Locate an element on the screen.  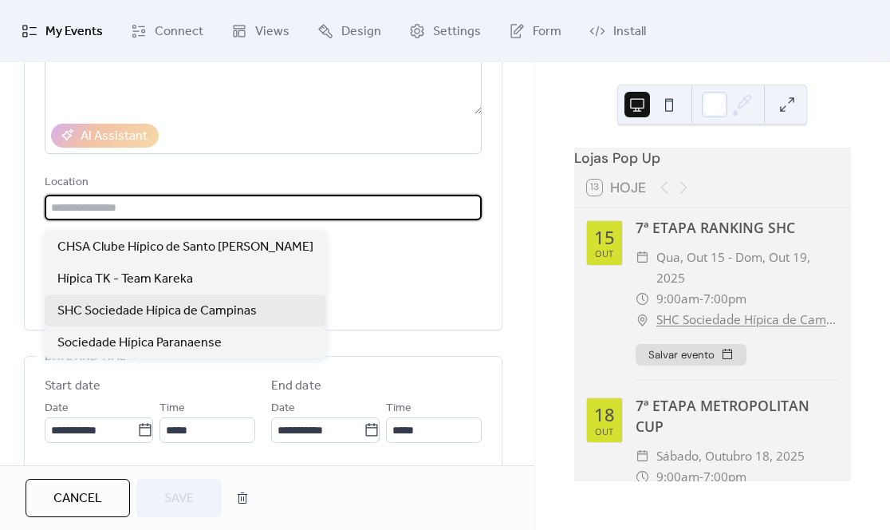
a: Cancel is located at coordinates (77, 498).